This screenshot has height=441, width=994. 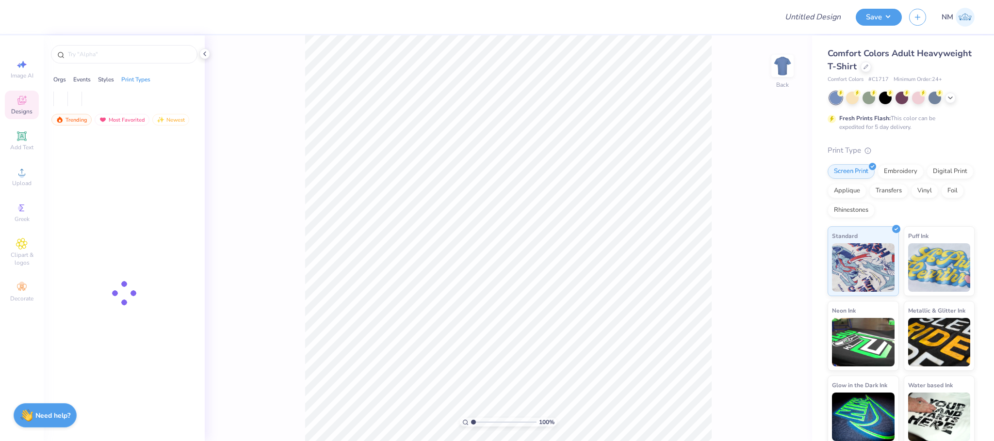 I want to click on div: Newest, so click(x=171, y=120).